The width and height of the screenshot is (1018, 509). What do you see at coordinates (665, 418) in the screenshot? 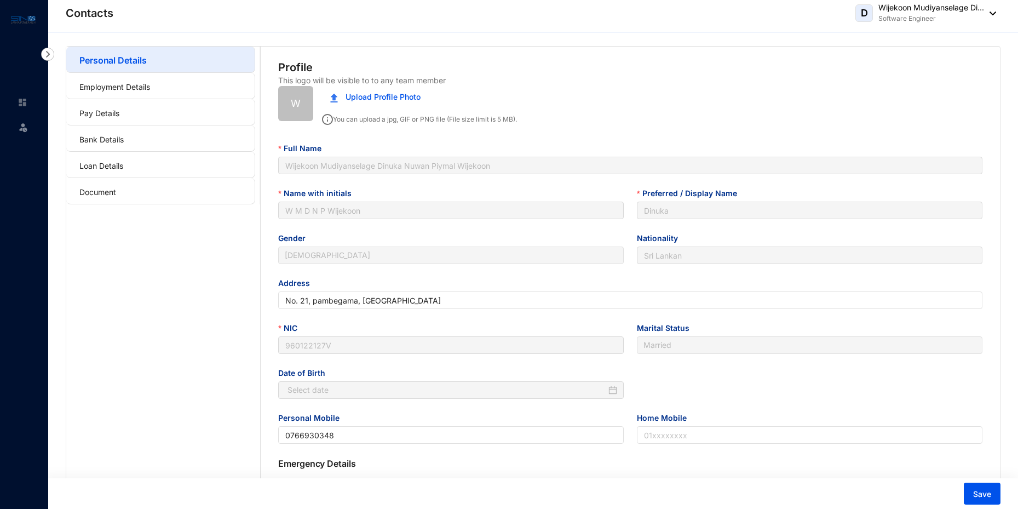
I see `label: Home Mobile` at bounding box center [665, 418].